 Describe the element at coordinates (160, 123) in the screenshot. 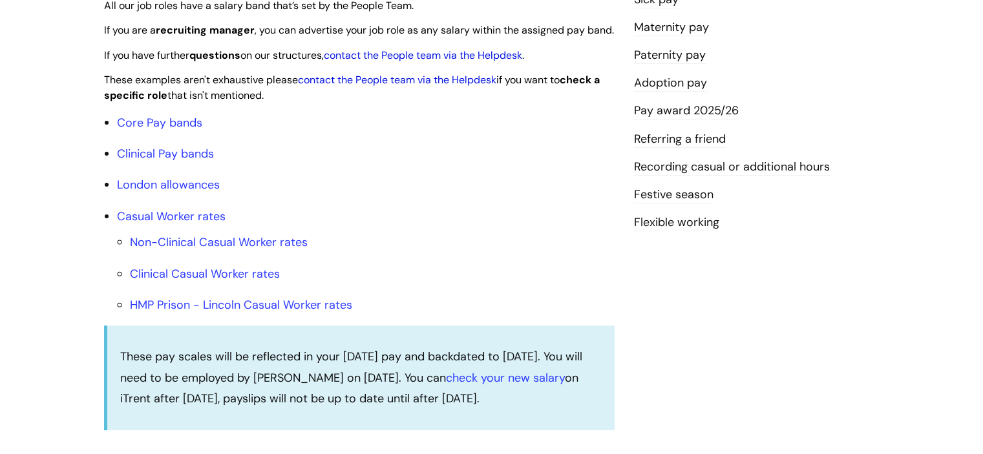

I see `a: Core Pay bands` at that location.